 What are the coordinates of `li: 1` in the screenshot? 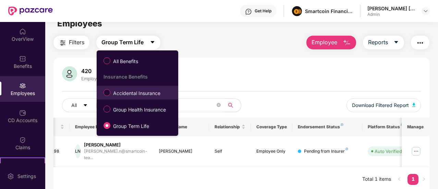 It's located at (413, 179).